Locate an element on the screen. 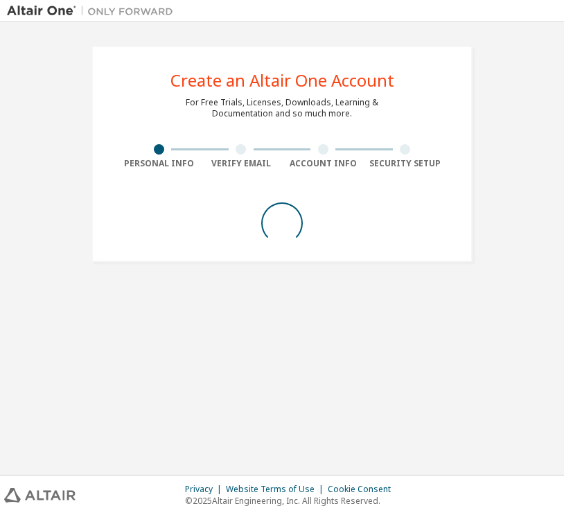 Image resolution: width=564 pixels, height=515 pixels. div: Website Terms of Use is located at coordinates (277, 489).